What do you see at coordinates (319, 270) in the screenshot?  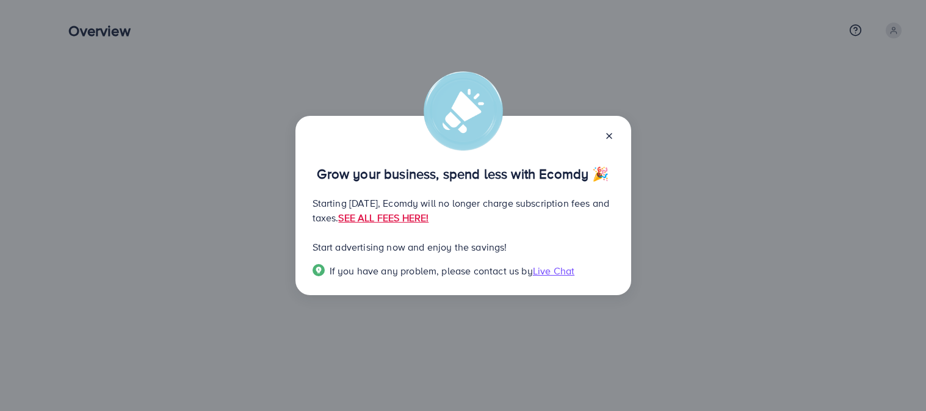 I see `img: Popup guide` at bounding box center [319, 270].